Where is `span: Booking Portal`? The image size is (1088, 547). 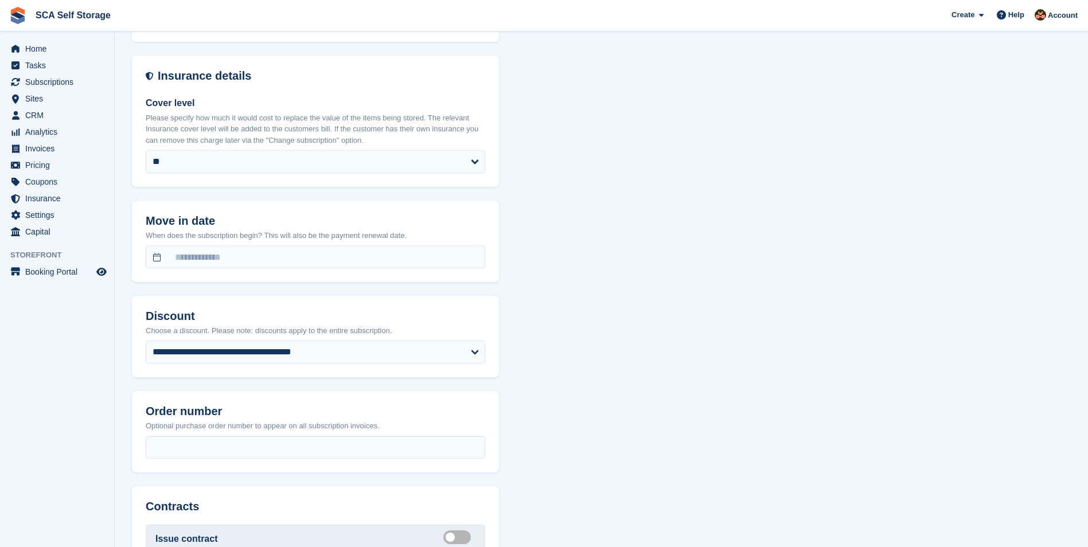 span: Booking Portal is located at coordinates (60, 272).